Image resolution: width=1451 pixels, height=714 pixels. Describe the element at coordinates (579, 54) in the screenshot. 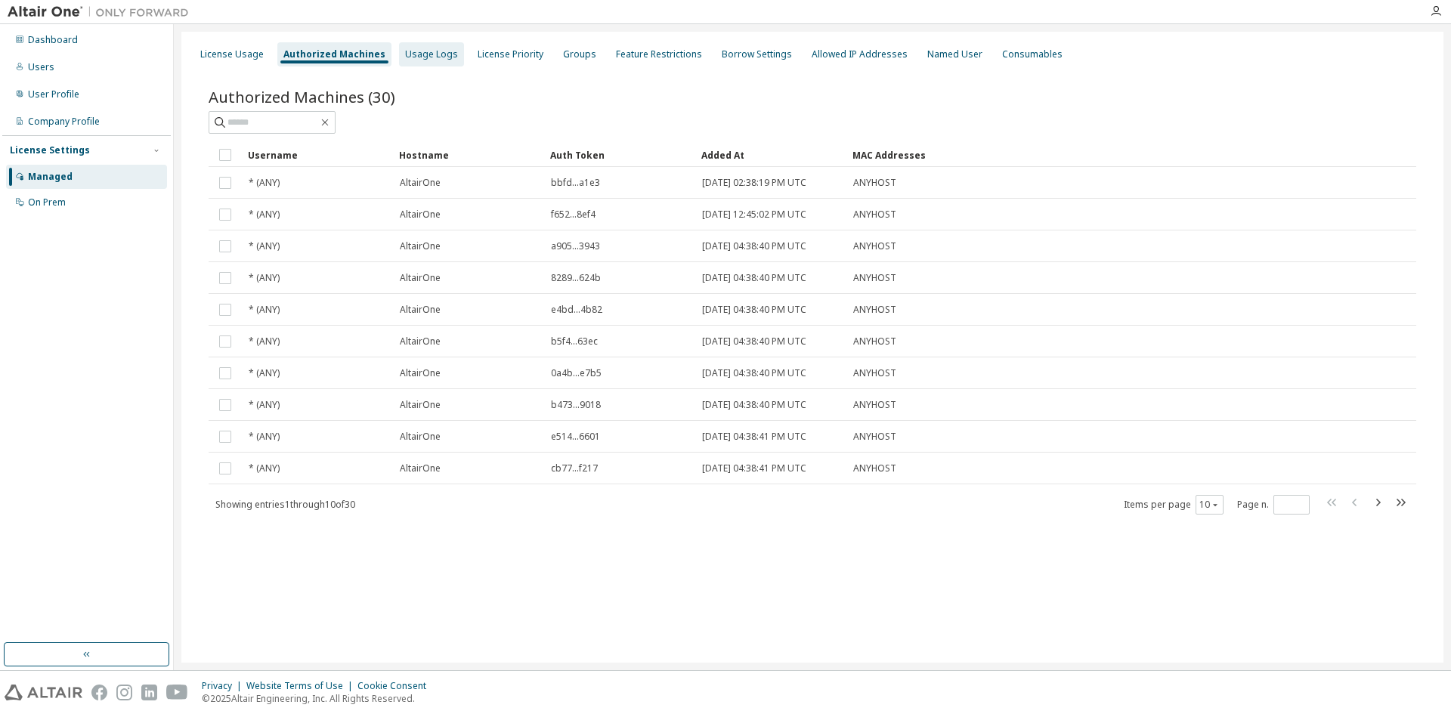

I see `div: Groups` at that location.